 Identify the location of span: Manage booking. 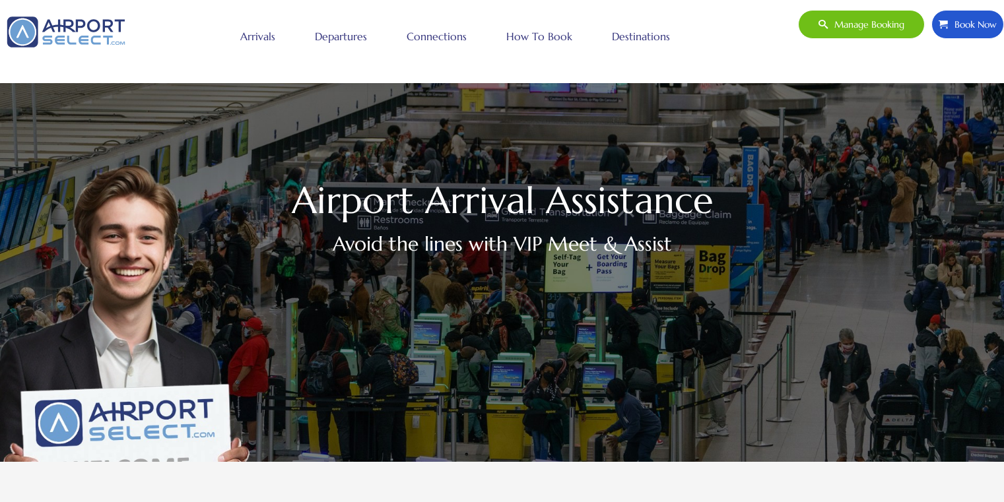
(866, 24).